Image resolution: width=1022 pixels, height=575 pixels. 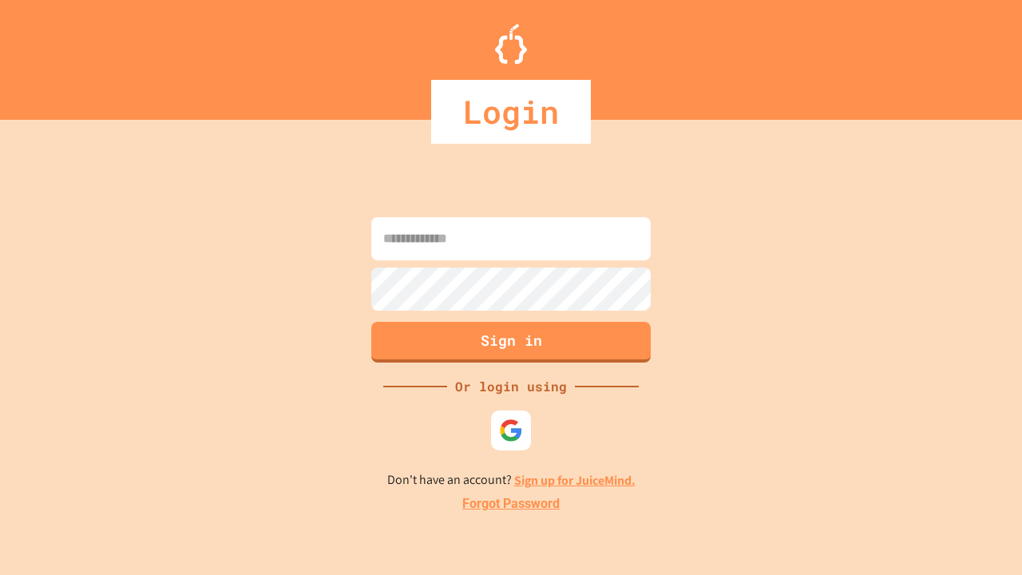 What do you see at coordinates (511, 480) in the screenshot?
I see `p: Don't have an account?` at bounding box center [511, 480].